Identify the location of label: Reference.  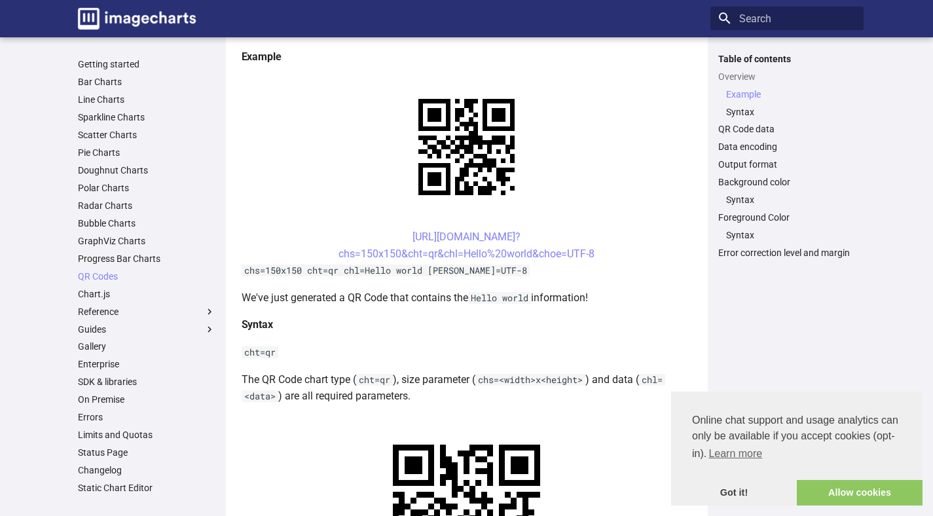
(147, 312).